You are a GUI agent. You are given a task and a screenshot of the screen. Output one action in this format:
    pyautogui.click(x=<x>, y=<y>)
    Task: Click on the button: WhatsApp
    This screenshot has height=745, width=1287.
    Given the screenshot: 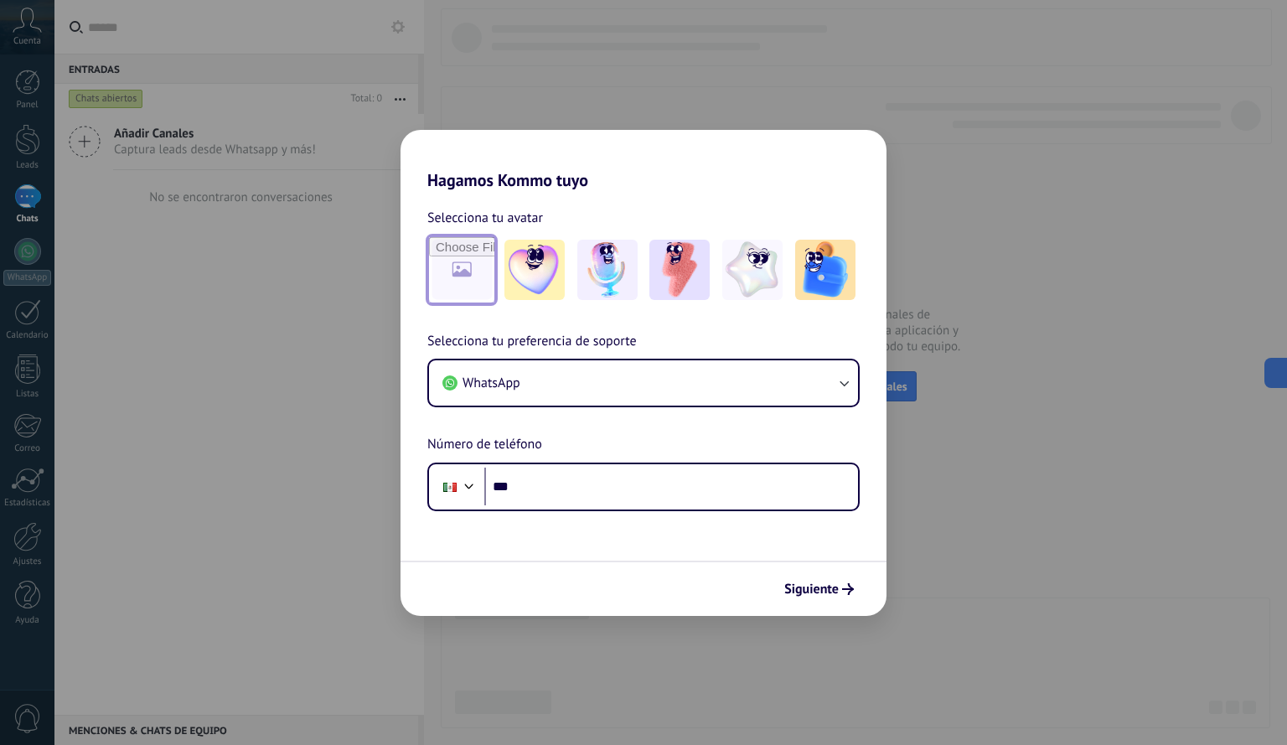 What is the action you would take?
    pyautogui.click(x=643, y=383)
    